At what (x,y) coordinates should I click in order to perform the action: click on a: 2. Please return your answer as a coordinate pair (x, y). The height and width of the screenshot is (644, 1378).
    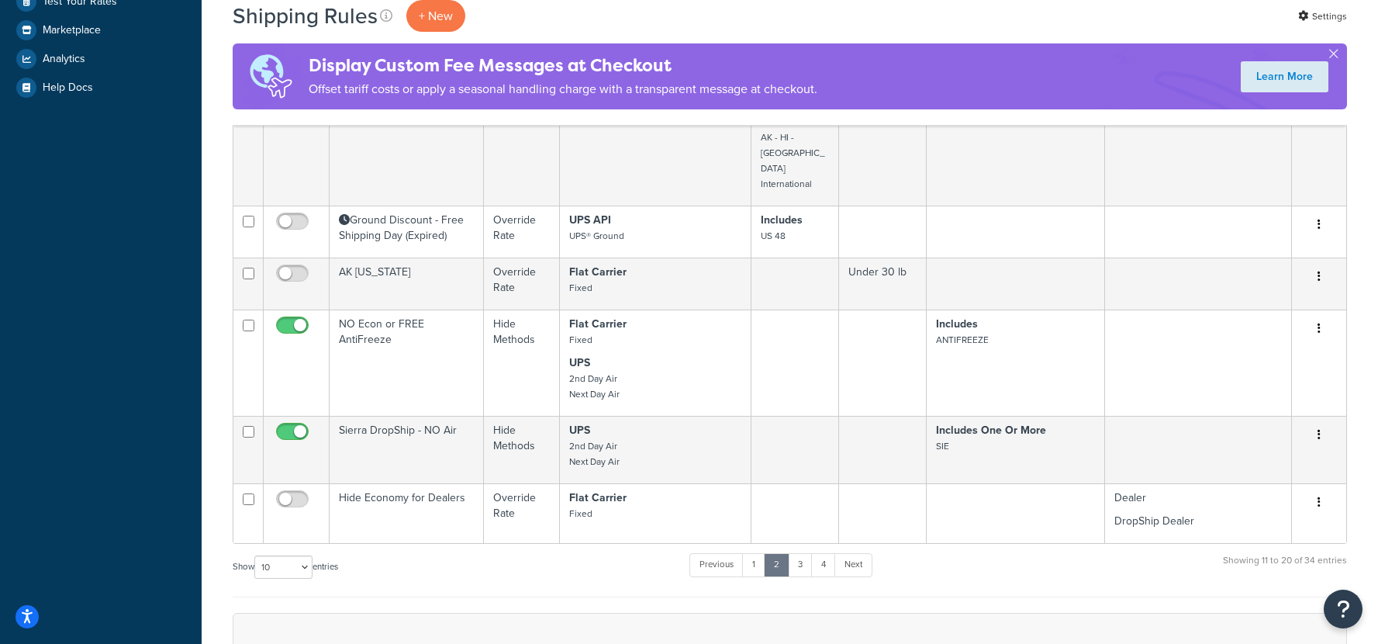
    Looking at the image, I should click on (776, 565).